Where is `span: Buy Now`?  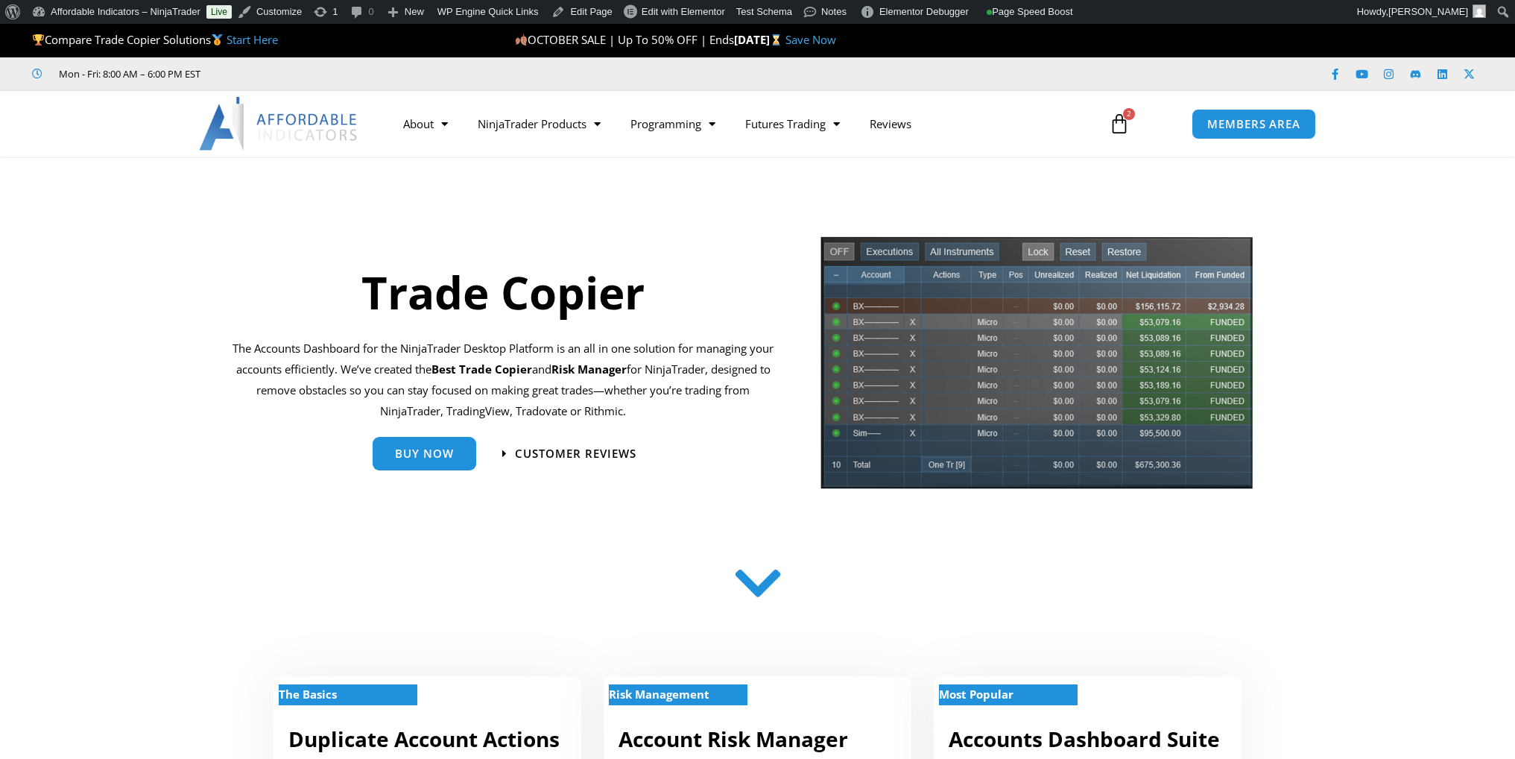
span: Buy Now is located at coordinates (424, 453).